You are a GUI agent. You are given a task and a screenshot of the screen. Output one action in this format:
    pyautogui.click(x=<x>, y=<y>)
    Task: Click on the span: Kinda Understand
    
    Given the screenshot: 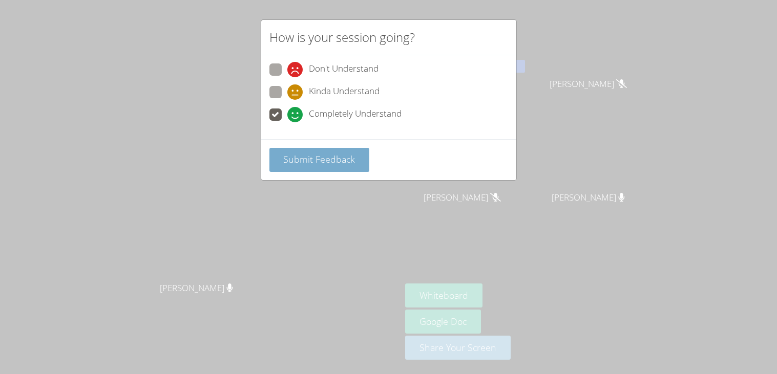 What is the action you would take?
    pyautogui.click(x=344, y=92)
    